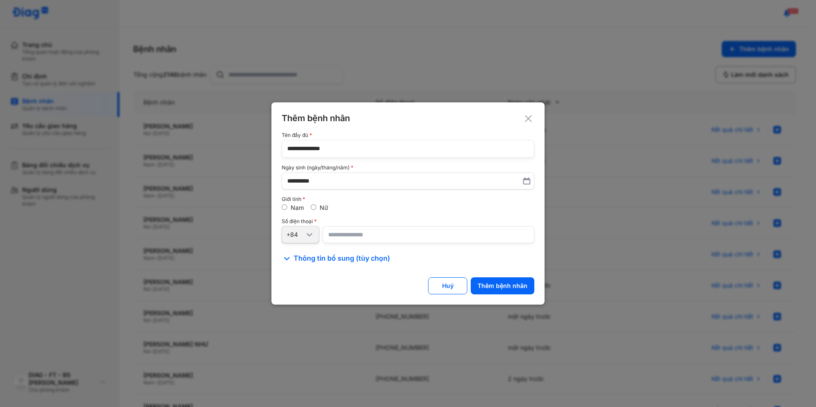  Describe the element at coordinates (324, 207) in the screenshot. I see `label: Nữ` at that location.